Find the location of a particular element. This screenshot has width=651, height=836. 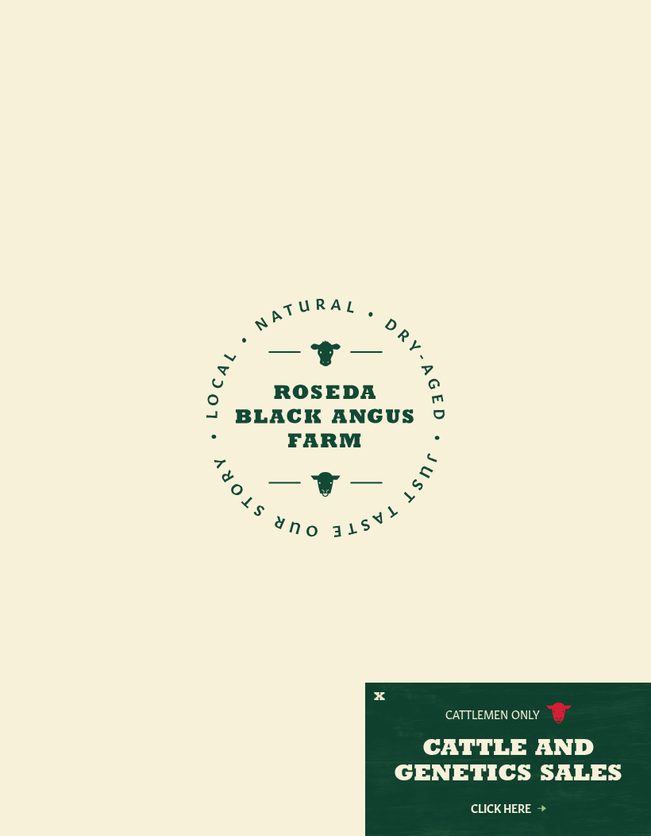

img: https://roseda.com/wp-content/uploads/2021/05/roseda-25-header.png is located at coordinates (76, 27).